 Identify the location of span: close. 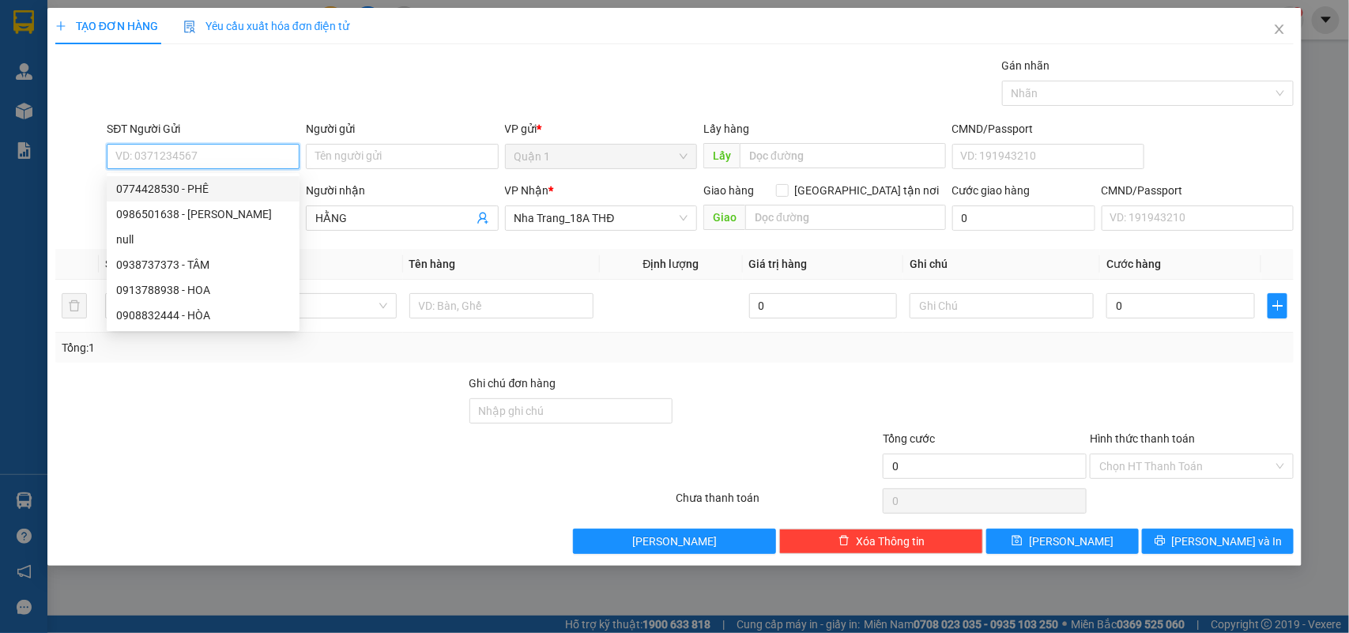
(1279, 29).